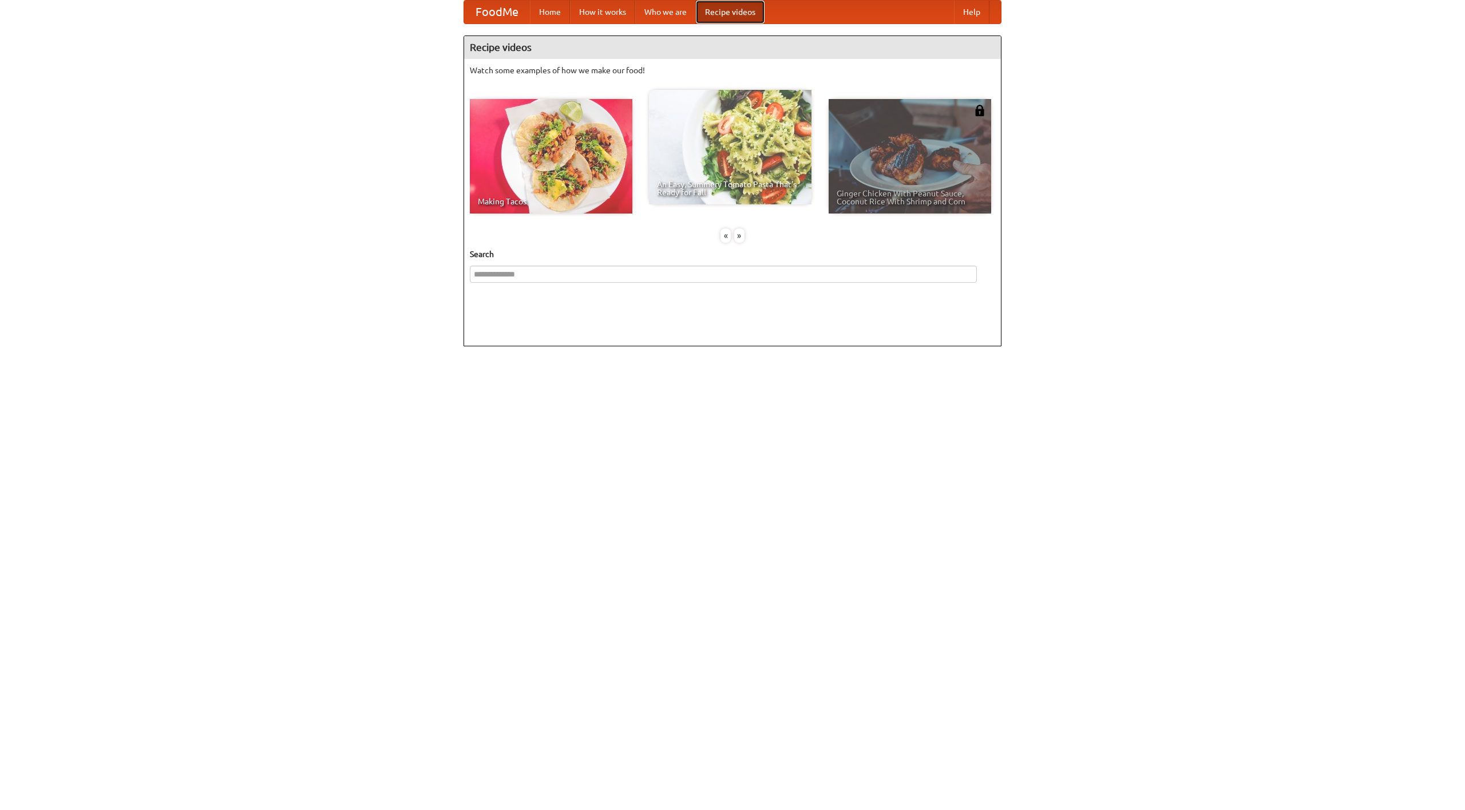 This screenshot has height=810, width=1465. Describe the element at coordinates (733, 48) in the screenshot. I see `h4: Recipe videos` at that location.